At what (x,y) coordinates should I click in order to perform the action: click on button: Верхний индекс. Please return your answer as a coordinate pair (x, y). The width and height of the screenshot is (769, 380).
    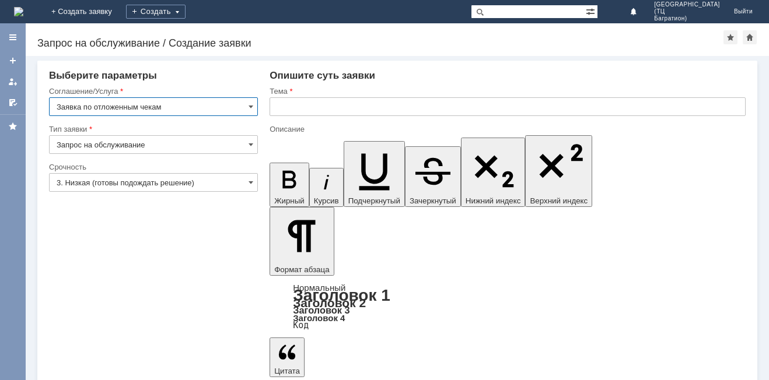
    Looking at the image, I should click on (558, 171).